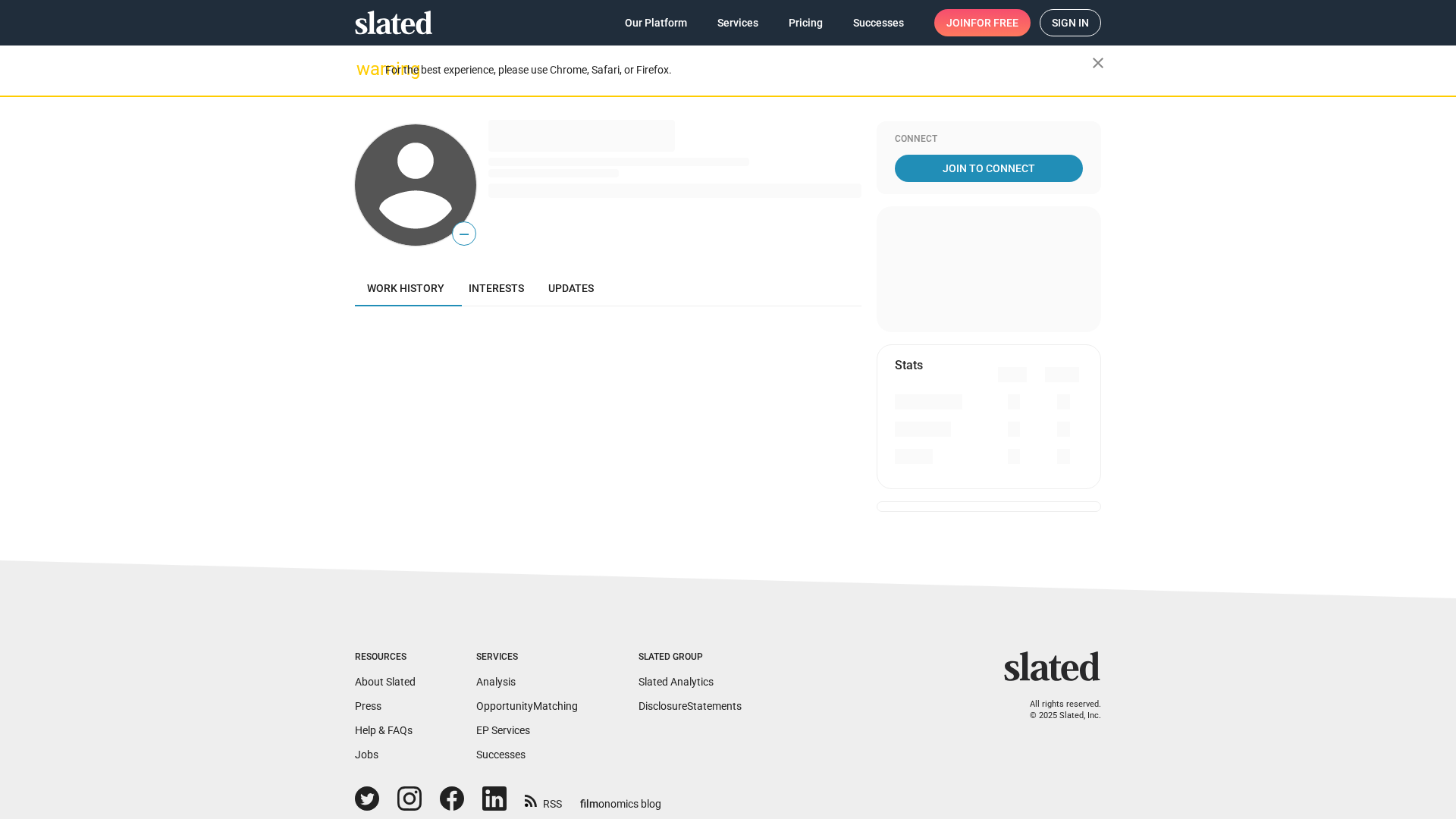 This screenshot has width=1456, height=819. I want to click on a: Work history, so click(405, 288).